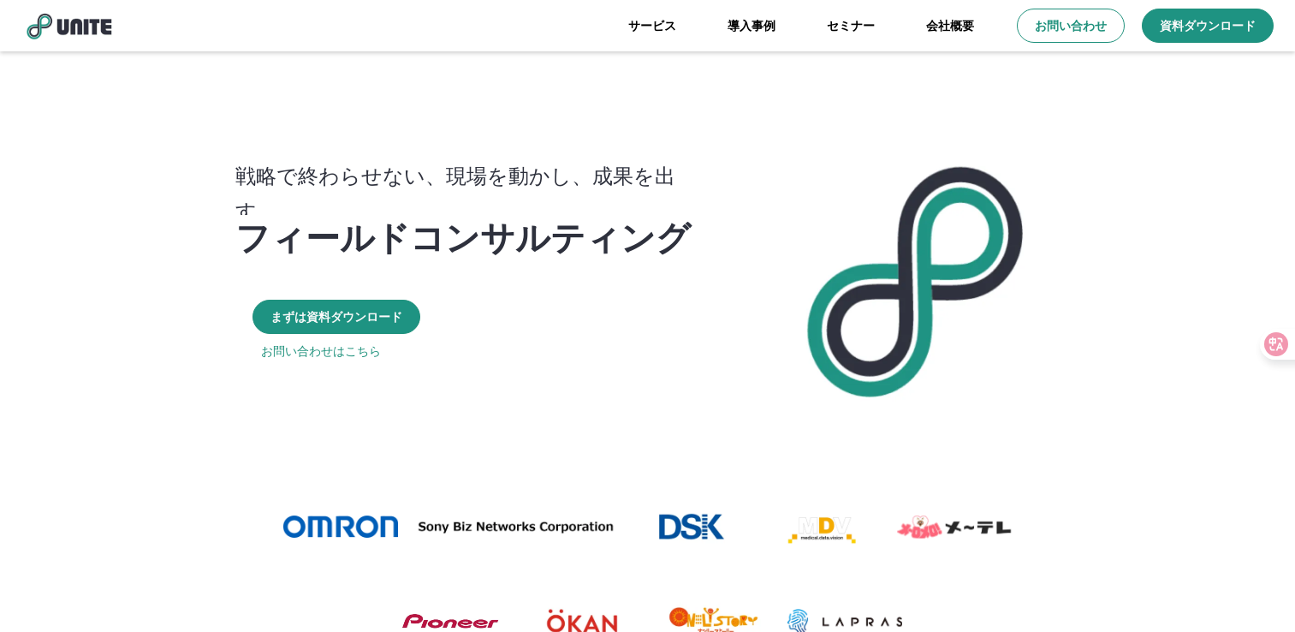 The width and height of the screenshot is (1295, 632). What do you see at coordinates (1071, 26) in the screenshot?
I see `a: お問い合わせ` at bounding box center [1071, 26].